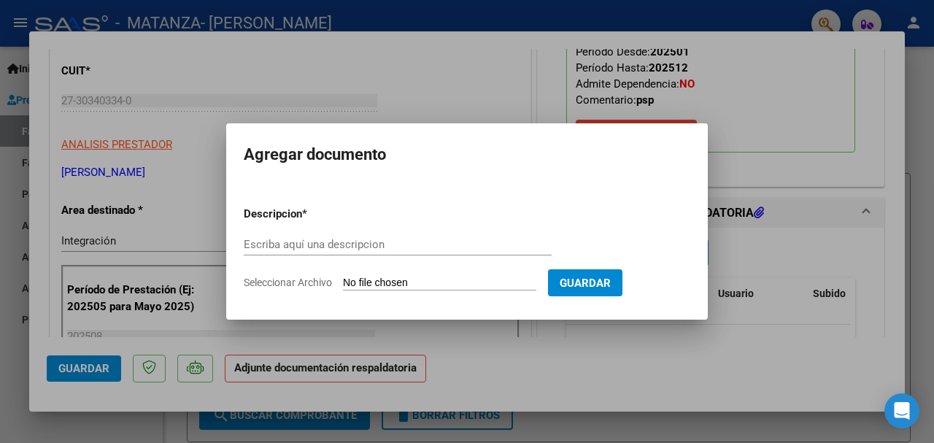 The image size is (934, 443). Describe the element at coordinates (585, 283) in the screenshot. I see `span: Guardar` at that location.